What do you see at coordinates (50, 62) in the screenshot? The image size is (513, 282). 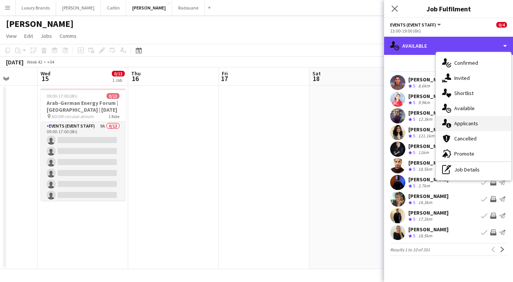 I see `div: +04` at bounding box center [50, 62].